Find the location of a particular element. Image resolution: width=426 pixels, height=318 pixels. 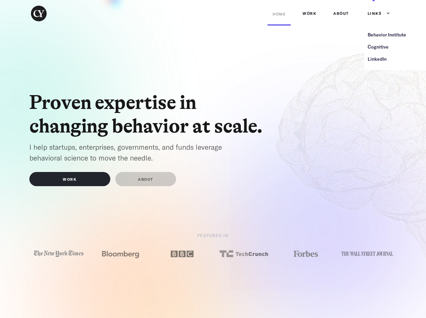

a: WORK is located at coordinates (70, 179).